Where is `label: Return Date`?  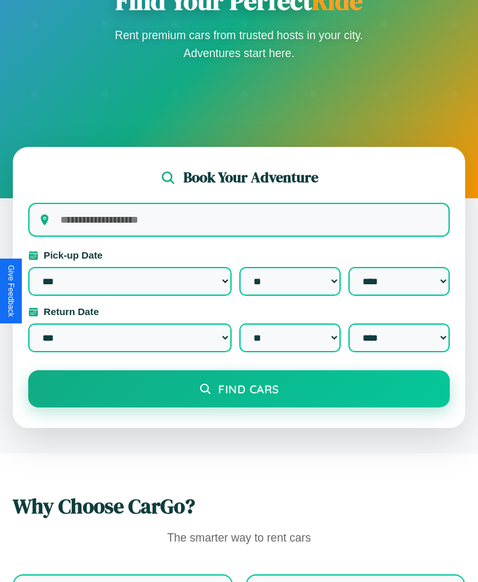 label: Return Date is located at coordinates (239, 311).